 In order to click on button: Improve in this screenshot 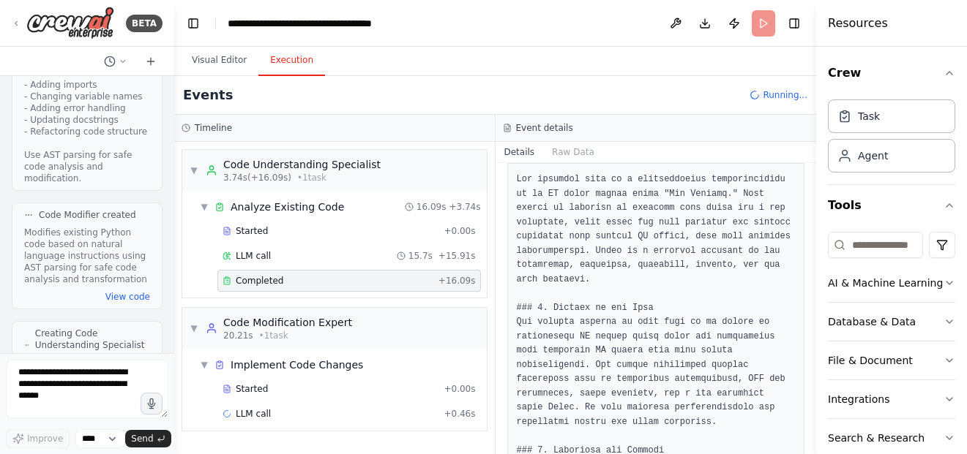, I will do `click(37, 439)`.